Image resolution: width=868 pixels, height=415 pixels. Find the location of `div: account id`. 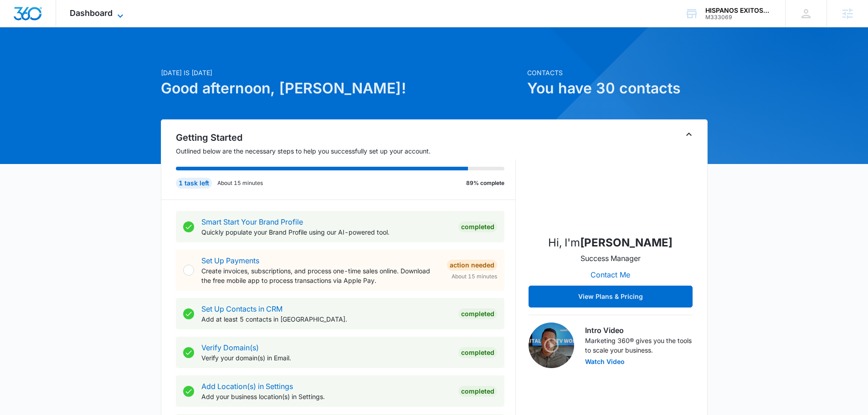

div: account id is located at coordinates (739, 17).